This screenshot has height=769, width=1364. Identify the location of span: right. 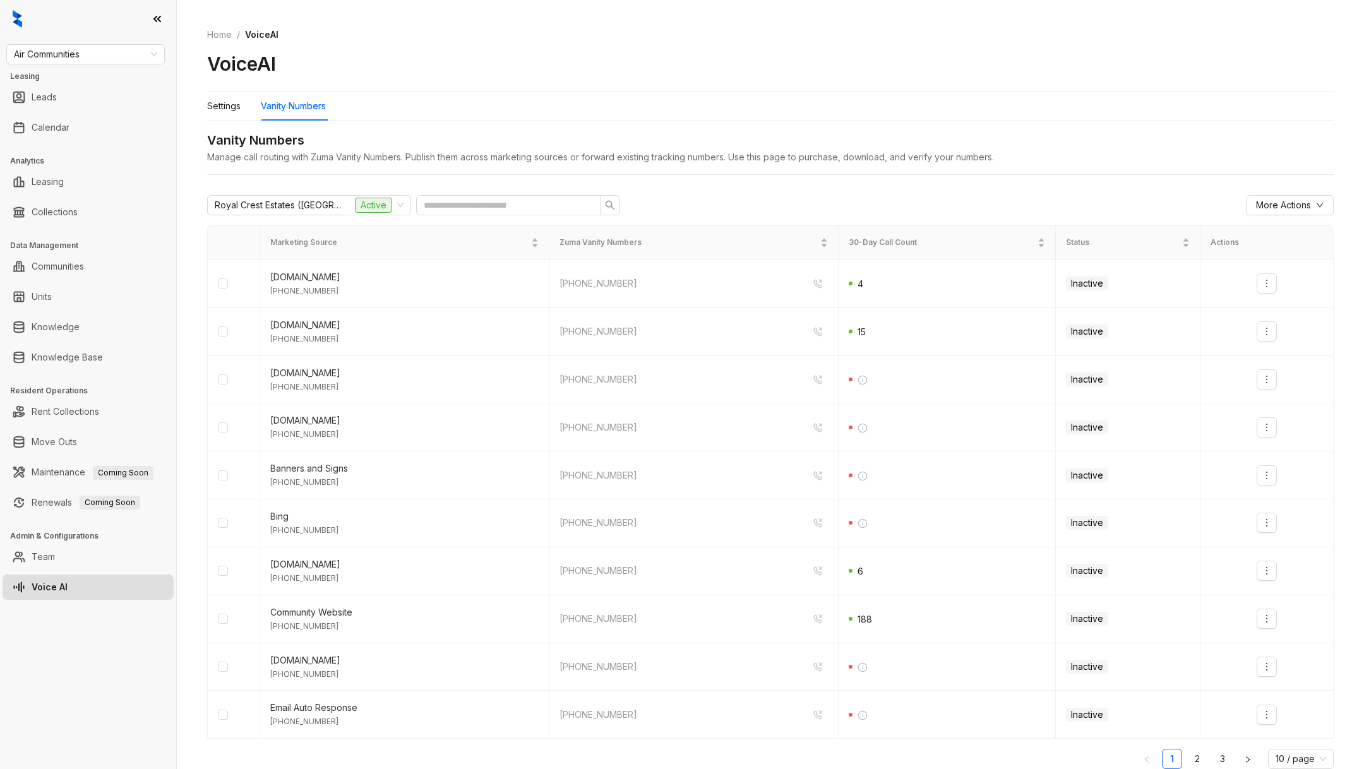
(1247, 759).